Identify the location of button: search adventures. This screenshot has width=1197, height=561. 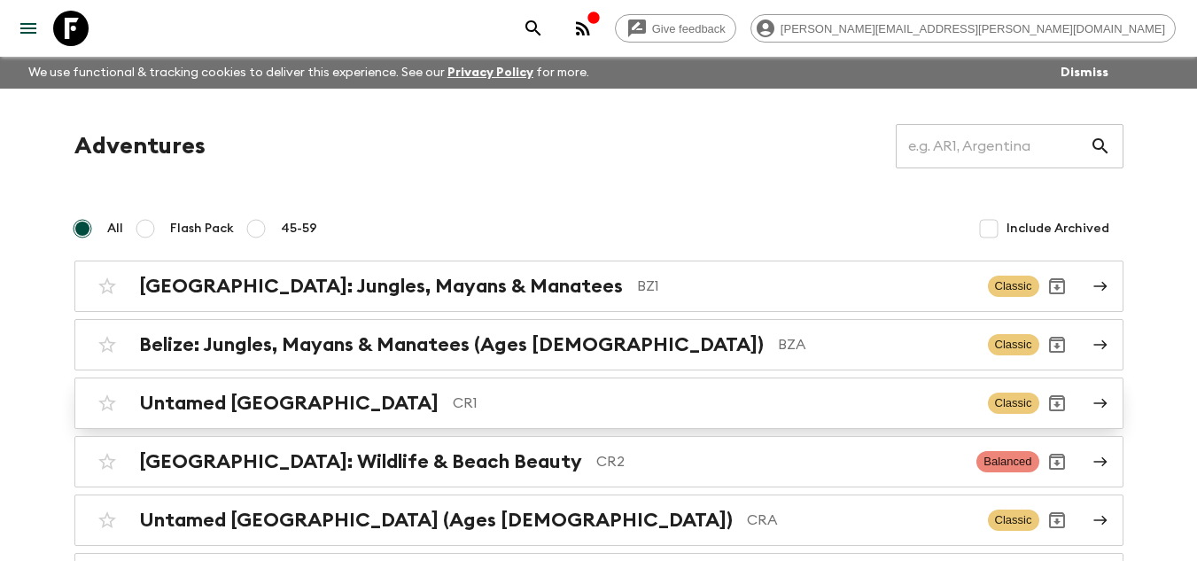
(533, 28).